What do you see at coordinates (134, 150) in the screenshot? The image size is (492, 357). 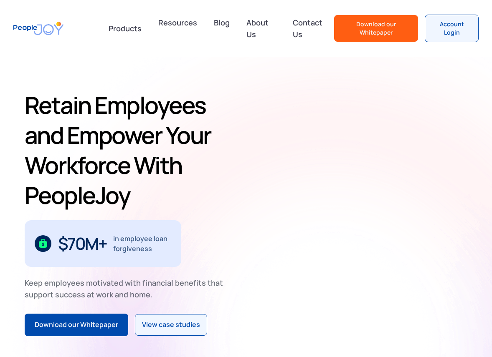 I see `h1: Retain Employees and Empower Your Workforce With PeopleJoy` at bounding box center [134, 150].